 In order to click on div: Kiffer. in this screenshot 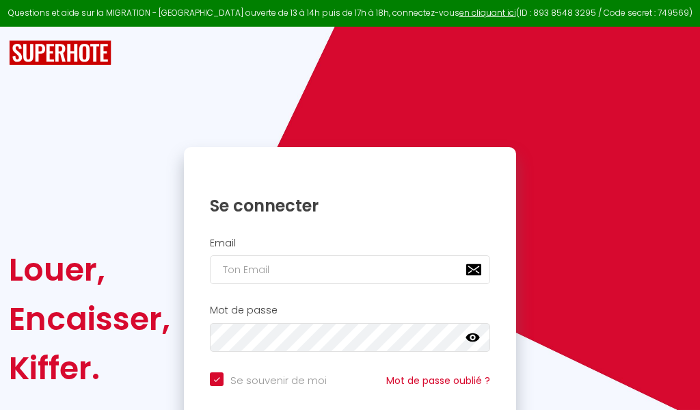, I will do `click(90, 368)`.